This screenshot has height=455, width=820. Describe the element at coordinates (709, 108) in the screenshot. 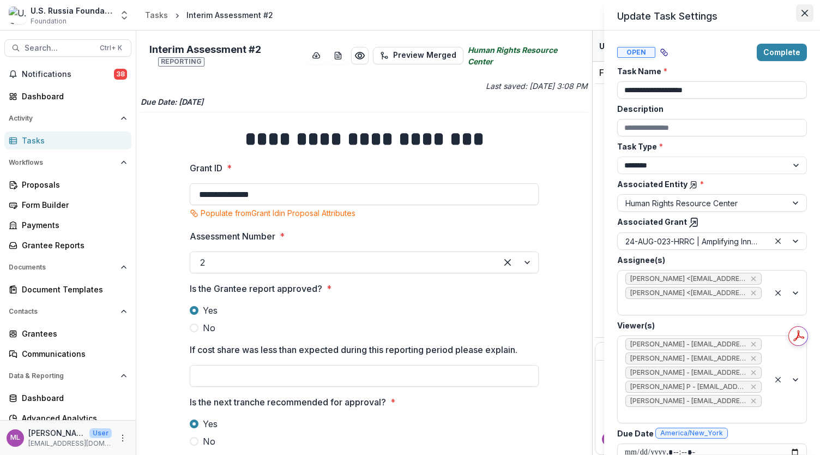

I see `label: Description` at that location.